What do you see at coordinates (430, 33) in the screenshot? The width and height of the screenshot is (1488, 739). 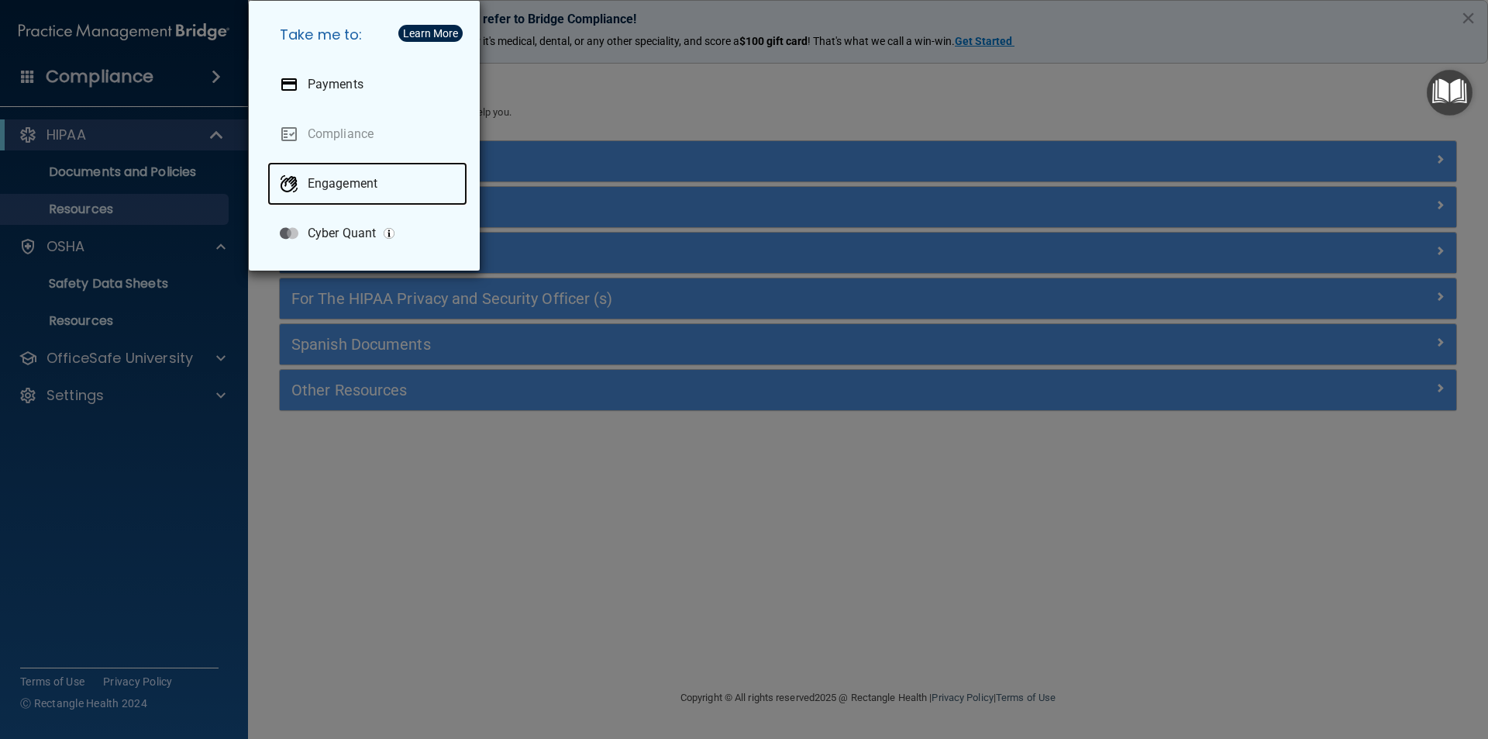 I see `div: Learn More` at bounding box center [430, 33].